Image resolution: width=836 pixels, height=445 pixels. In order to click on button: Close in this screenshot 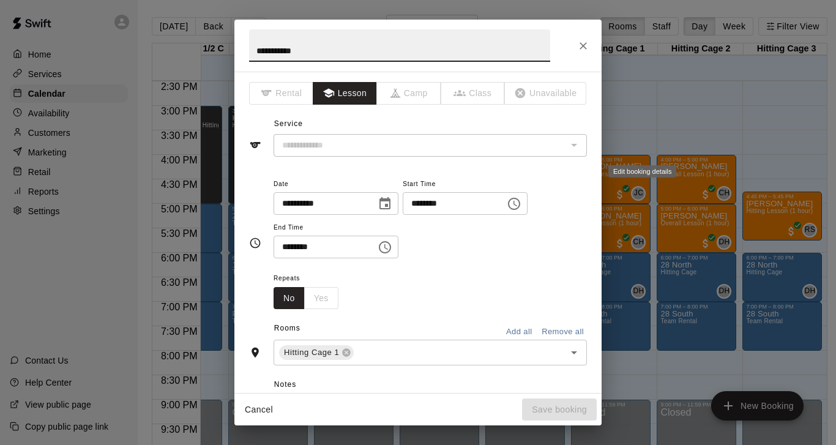, I will do `click(583, 46)`.